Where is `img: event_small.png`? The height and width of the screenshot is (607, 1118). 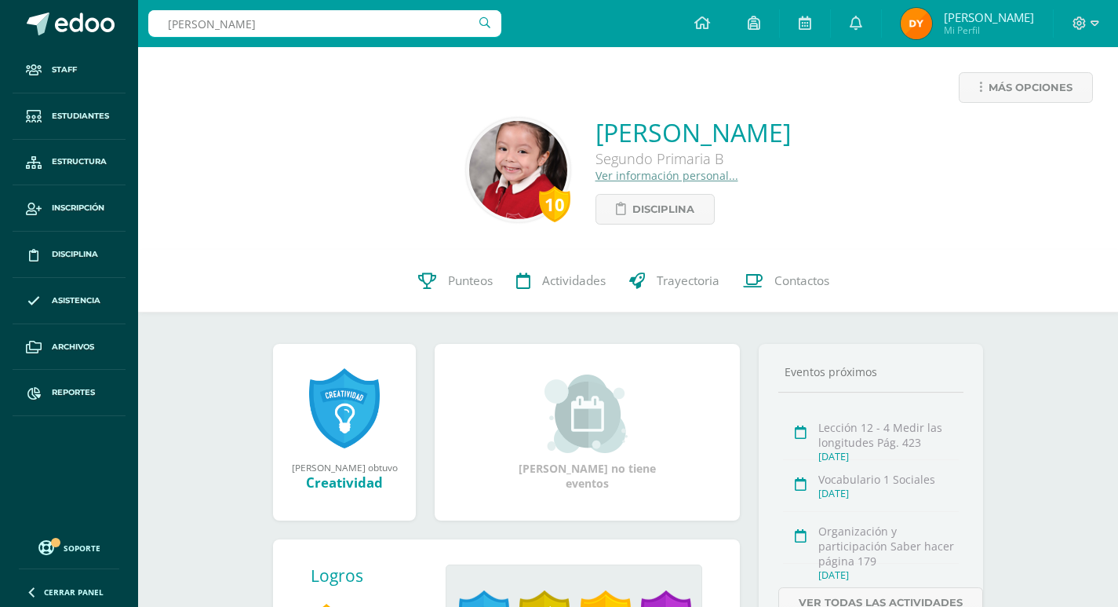 img: event_small.png is located at coordinates (587, 414).